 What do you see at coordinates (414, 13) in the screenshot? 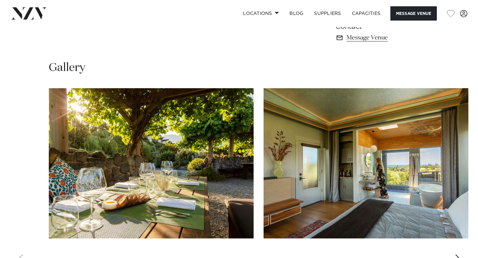
I see `button: Message Venue` at bounding box center [414, 13].